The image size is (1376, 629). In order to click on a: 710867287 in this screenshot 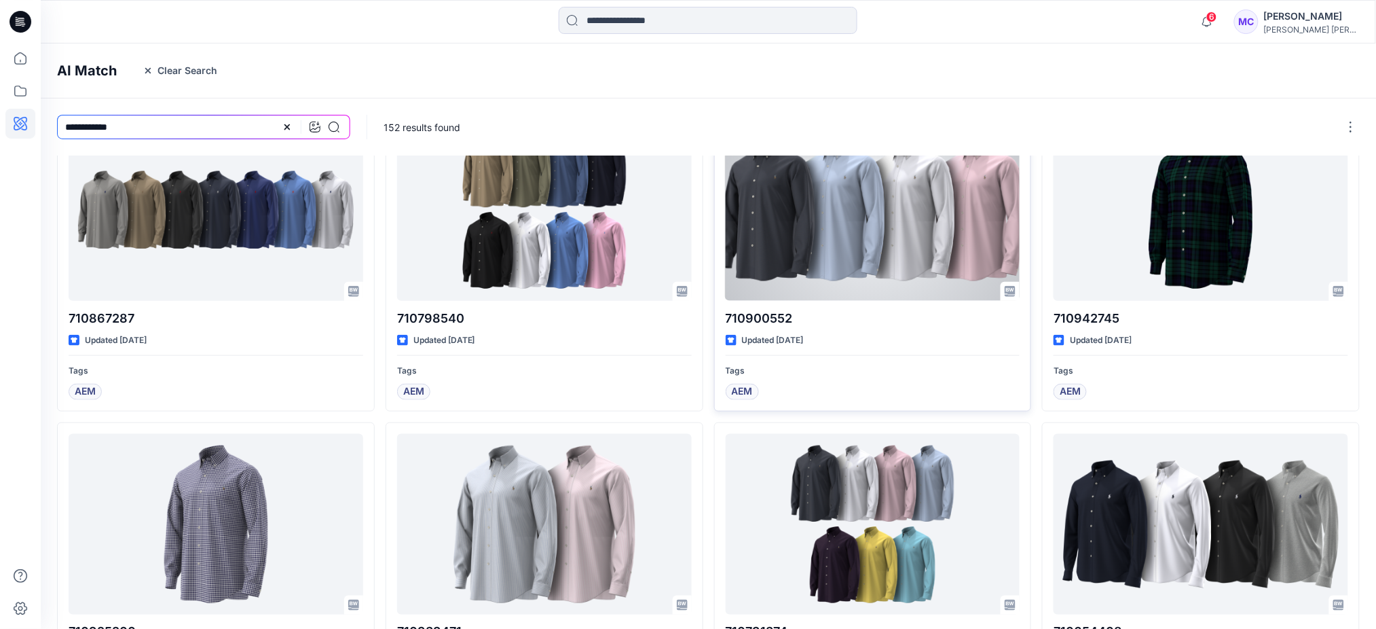, I will do `click(216, 210)`.